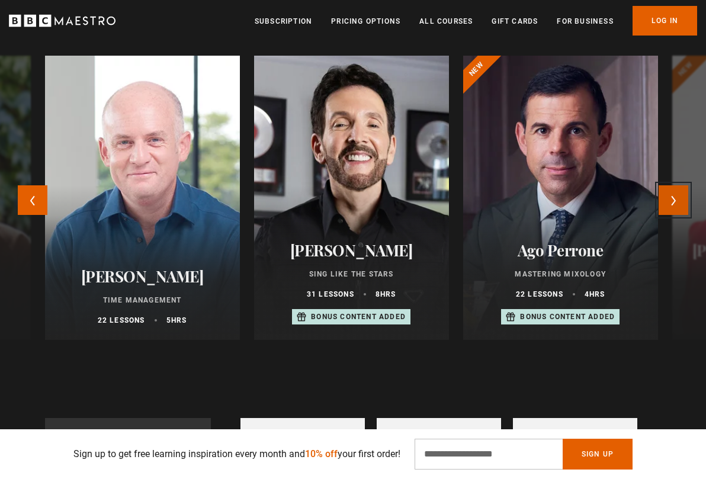  I want to click on a: BBC Maestro, so click(62, 21).